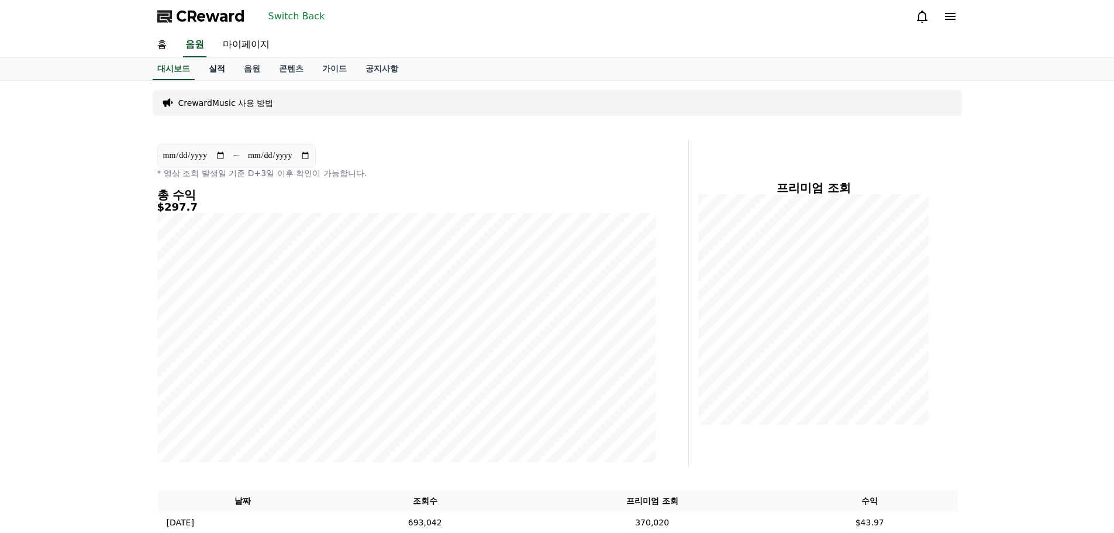 Image resolution: width=1114 pixels, height=533 pixels. What do you see at coordinates (174, 69) in the screenshot?
I see `a: 대시보드` at bounding box center [174, 69].